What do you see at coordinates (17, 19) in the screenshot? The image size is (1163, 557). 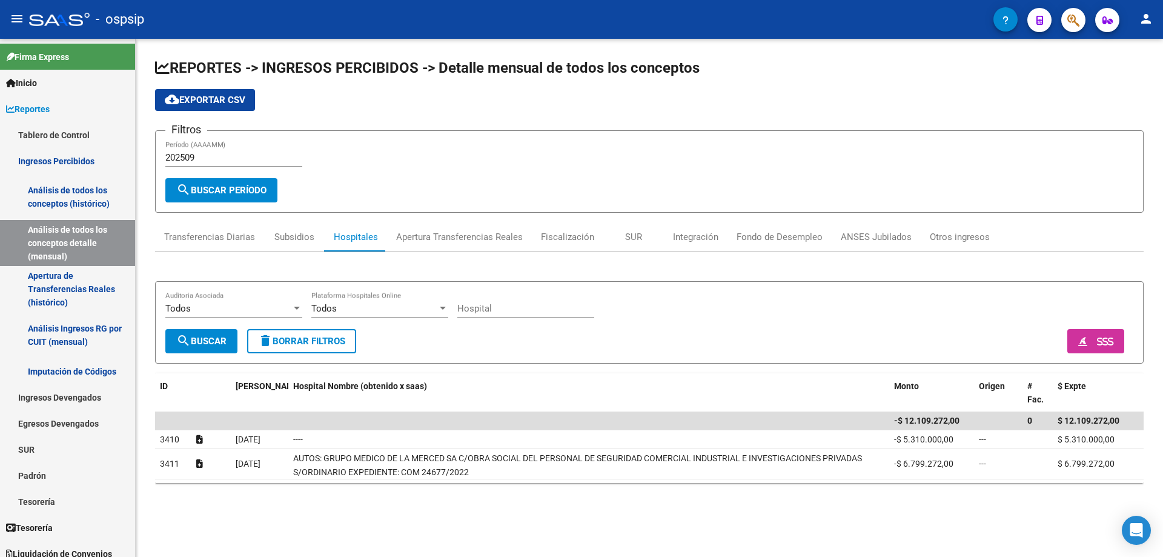 I see `mat-icon: menu` at bounding box center [17, 19].